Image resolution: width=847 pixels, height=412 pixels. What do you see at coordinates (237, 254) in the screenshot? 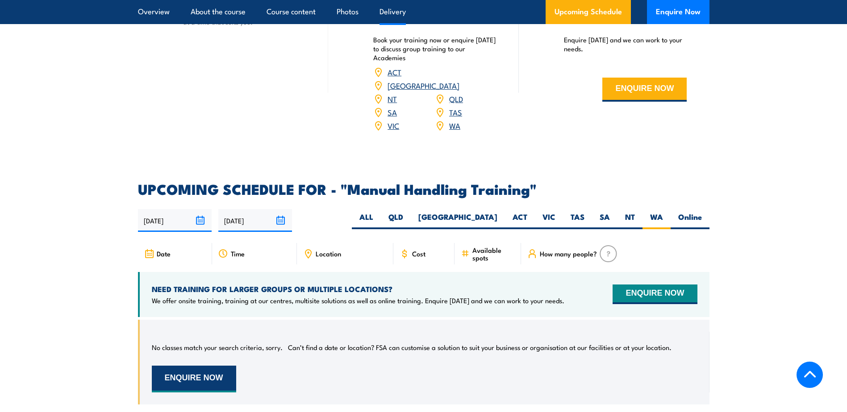
I see `span: Time` at bounding box center [237, 254].